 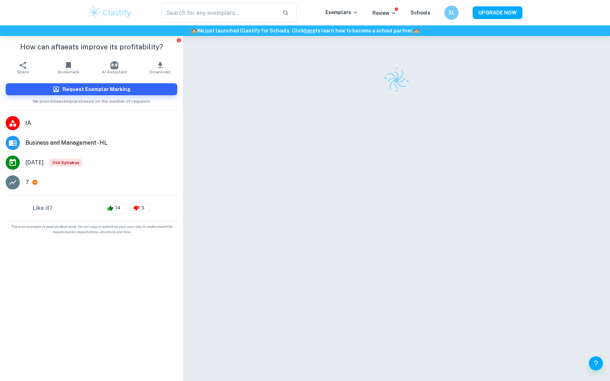 I want to click on h6: XL, so click(x=452, y=13).